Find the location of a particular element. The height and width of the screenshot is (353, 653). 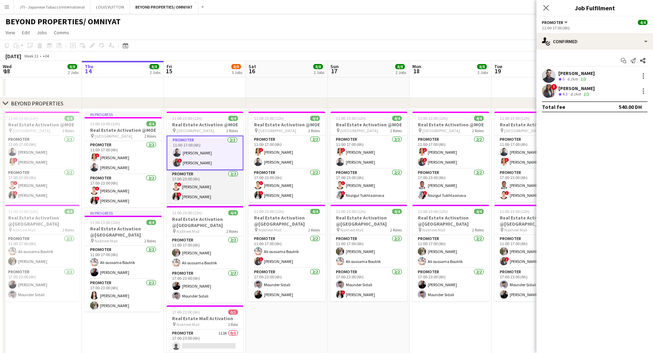

span: Thu is located at coordinates (89, 66).